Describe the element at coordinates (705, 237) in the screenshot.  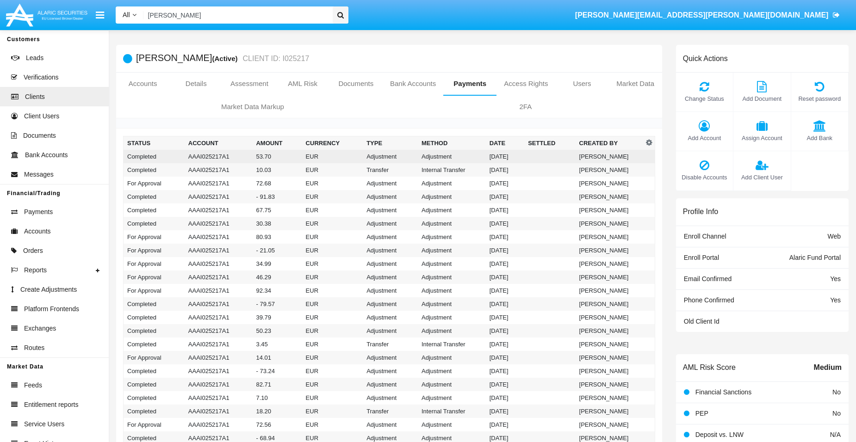
I see `span: Enroll Channel` at that location.